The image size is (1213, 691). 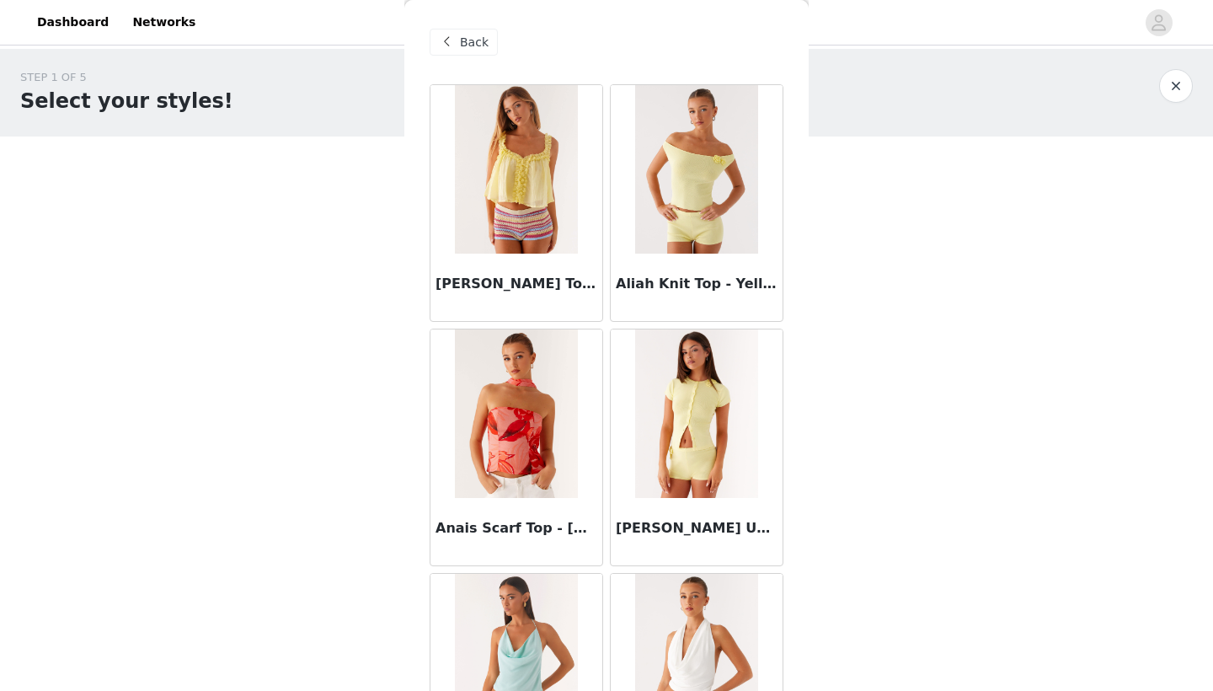 What do you see at coordinates (72, 22) in the screenshot?
I see `a: Dashboard` at bounding box center [72, 22].